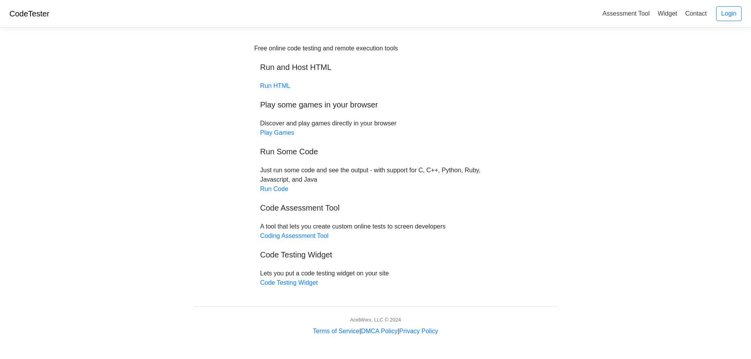  I want to click on a: Play Games, so click(277, 133).